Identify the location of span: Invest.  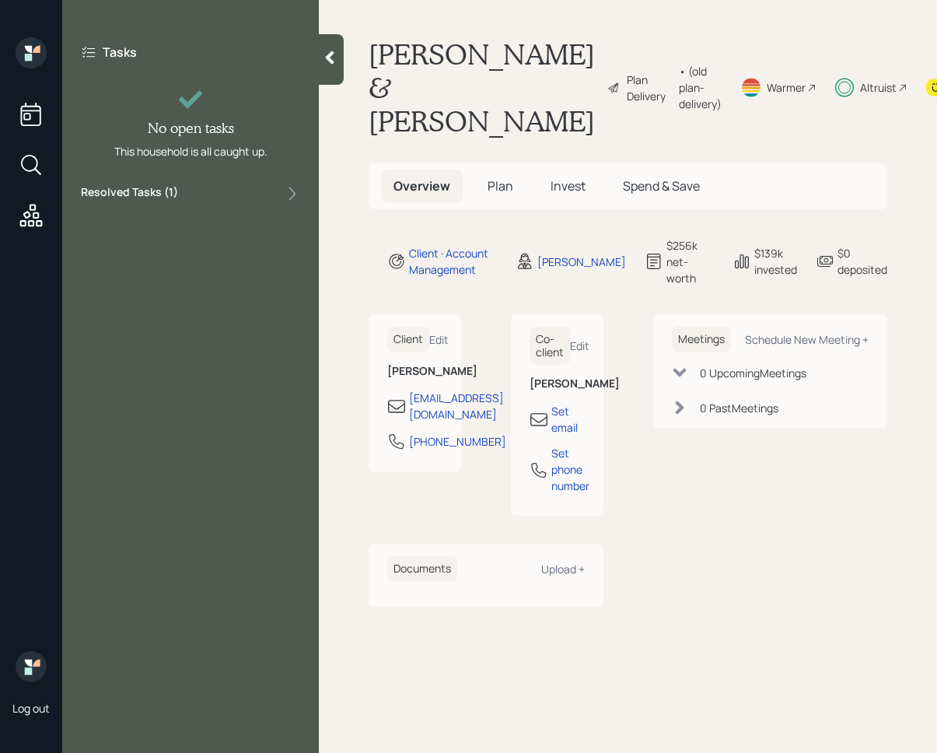
(568, 186).